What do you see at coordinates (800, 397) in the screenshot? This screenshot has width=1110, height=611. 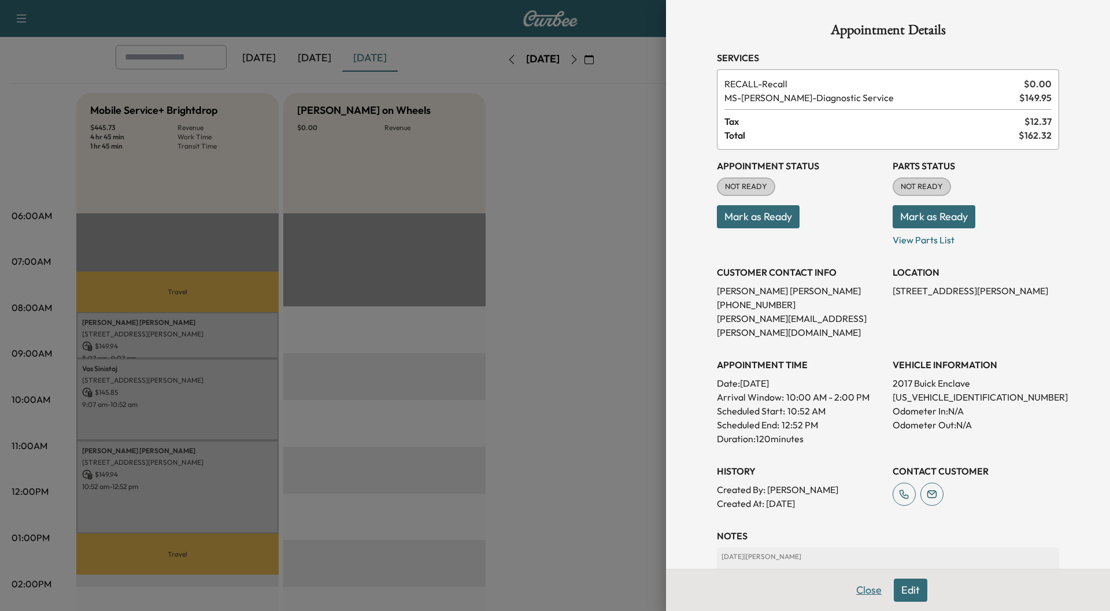 I see `p: Arrival Window:` at bounding box center [800, 397].